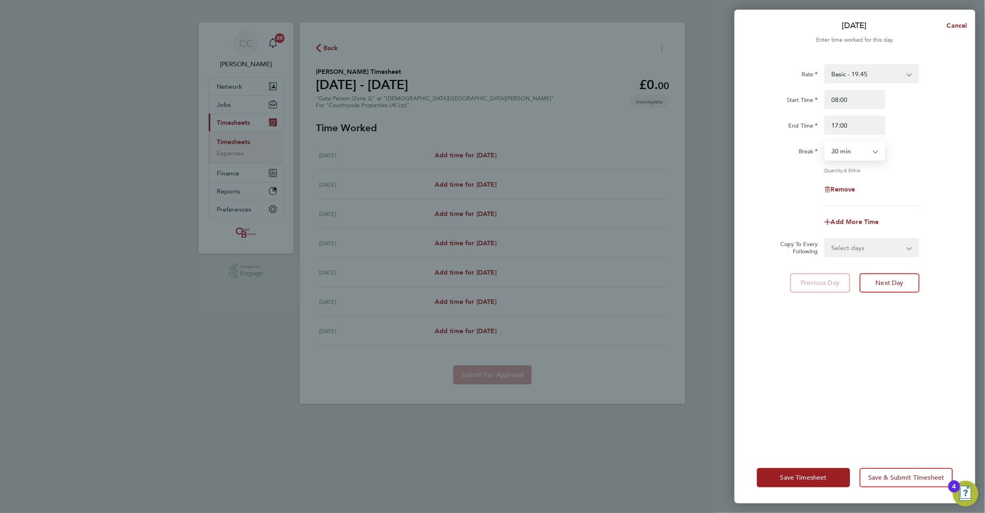 This screenshot has width=985, height=513. Describe the element at coordinates (855, 125) in the screenshot. I see `input: E.g. 18:00` at that location.